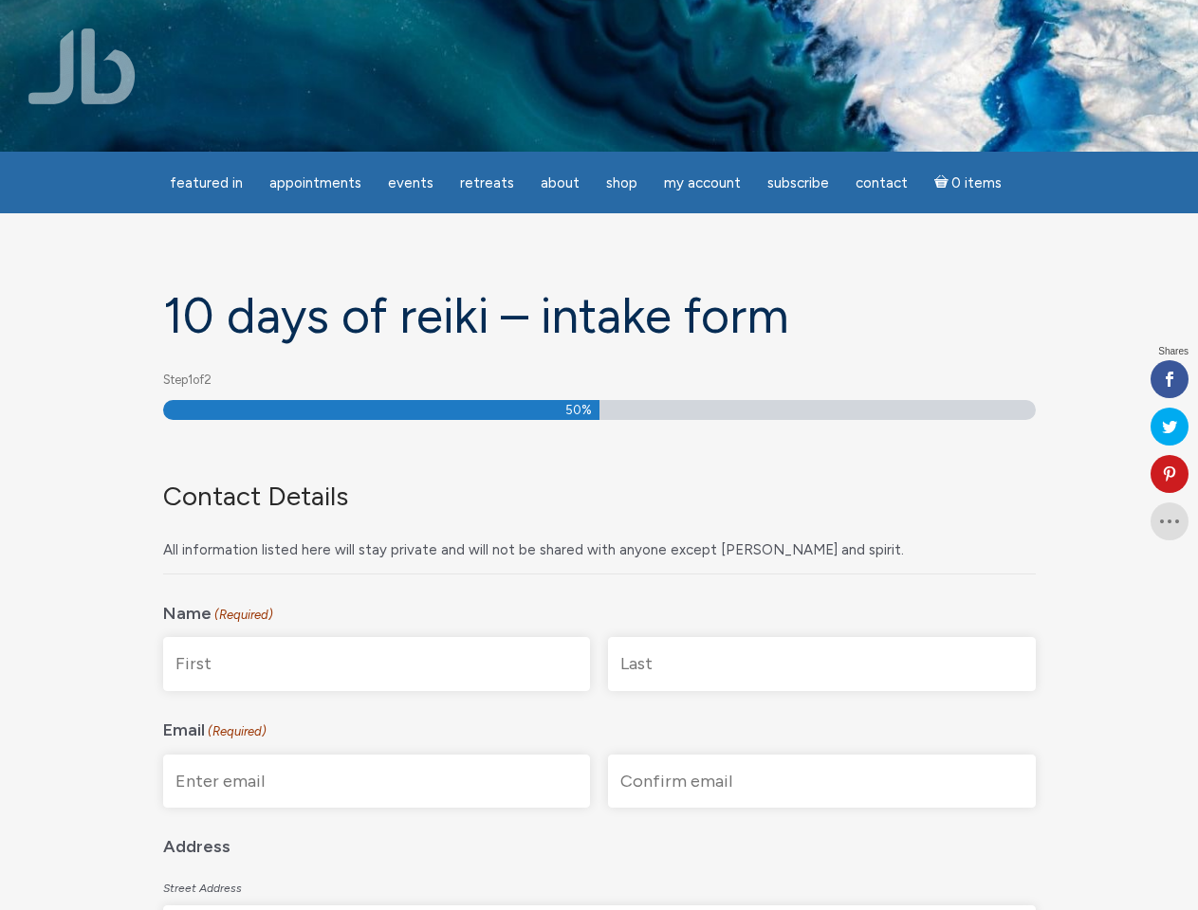 This screenshot has width=1198, height=910. What do you see at coordinates (376, 664) in the screenshot?
I see `input: First` at bounding box center [376, 664].